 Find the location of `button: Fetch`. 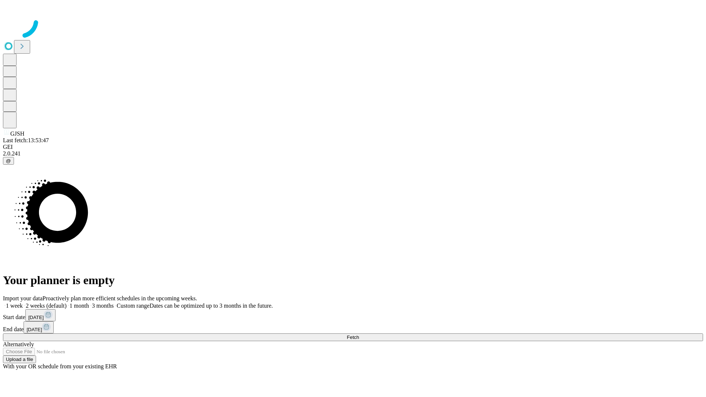

button: Fetch is located at coordinates (353, 337).